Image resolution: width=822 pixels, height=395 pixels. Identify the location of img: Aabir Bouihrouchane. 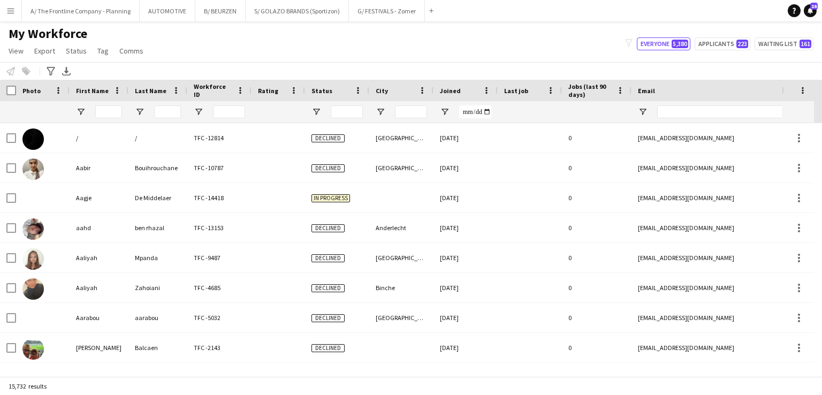
(33, 169).